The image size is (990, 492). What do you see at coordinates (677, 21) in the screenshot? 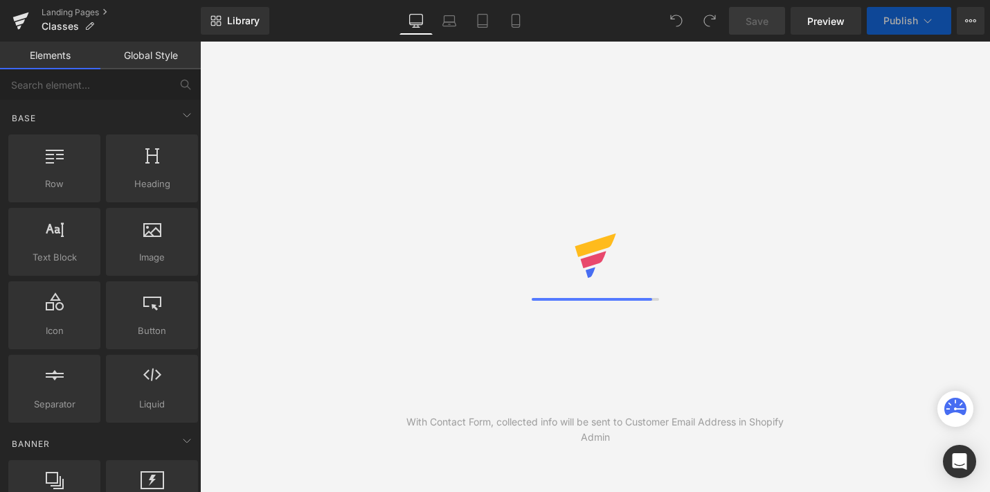
I see `button: Undo` at bounding box center [677, 21].